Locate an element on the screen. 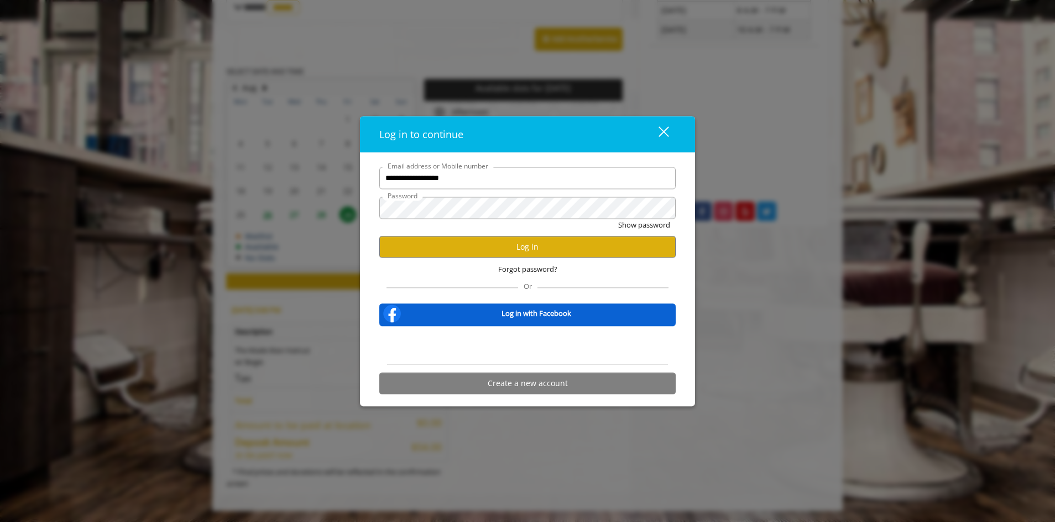 The image size is (1055, 522). button: Create a new account is located at coordinates (527, 383).